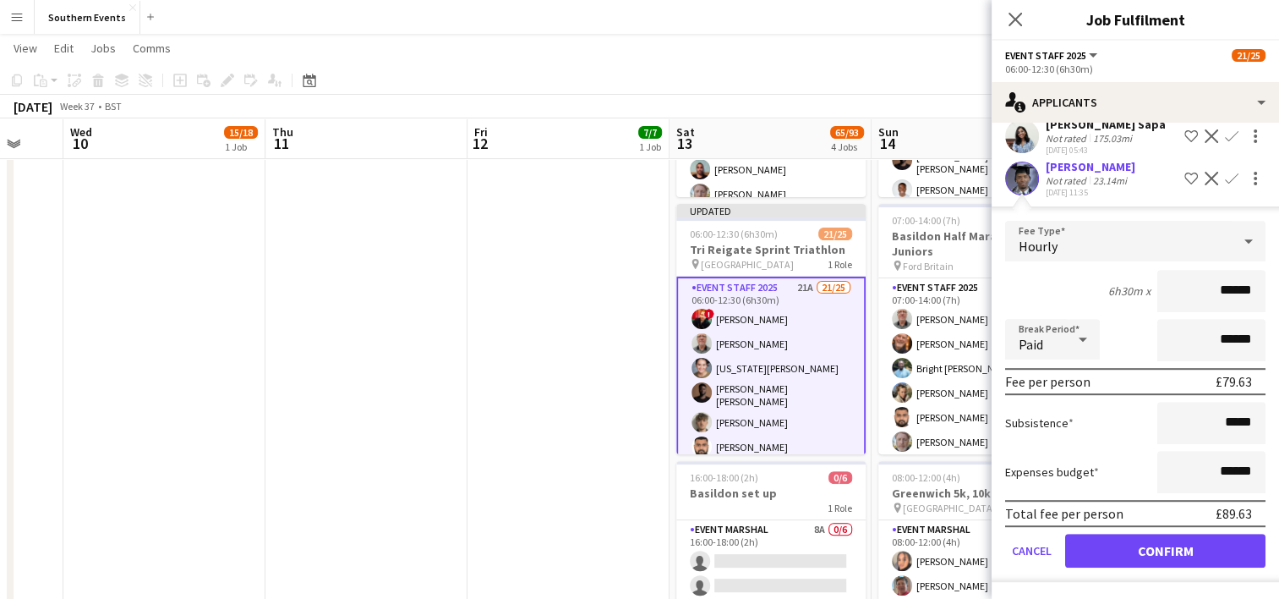 The width and height of the screenshot is (1279, 599). I want to click on div: 6h30m x, so click(1129, 291).